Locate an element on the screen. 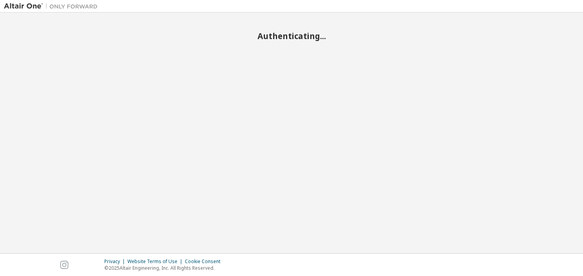  p: © 2025 Altair Engineering, Inc. All Rights Reserved. is located at coordinates (165, 268).